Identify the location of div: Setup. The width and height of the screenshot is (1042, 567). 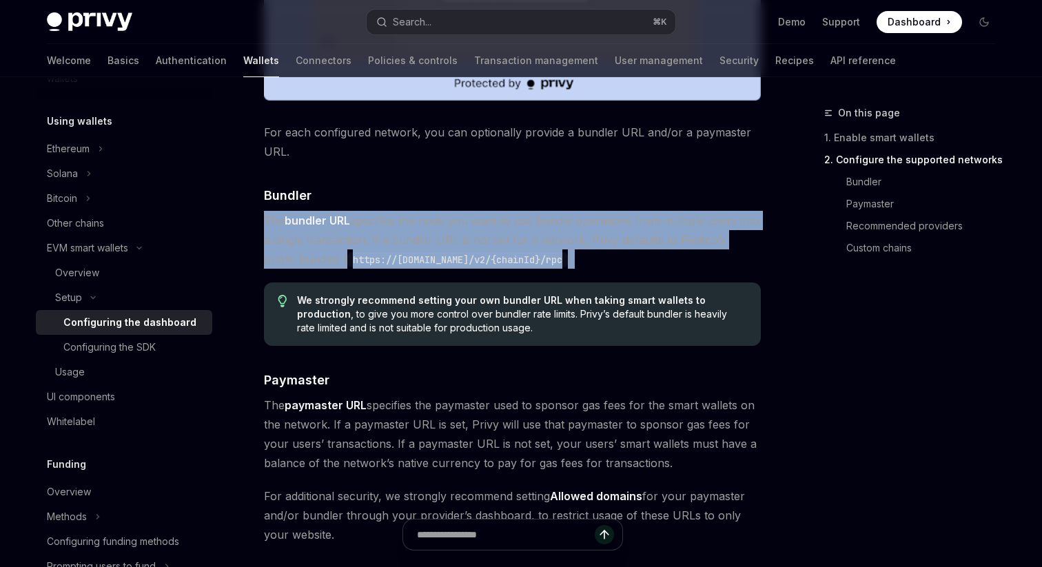
(68, 298).